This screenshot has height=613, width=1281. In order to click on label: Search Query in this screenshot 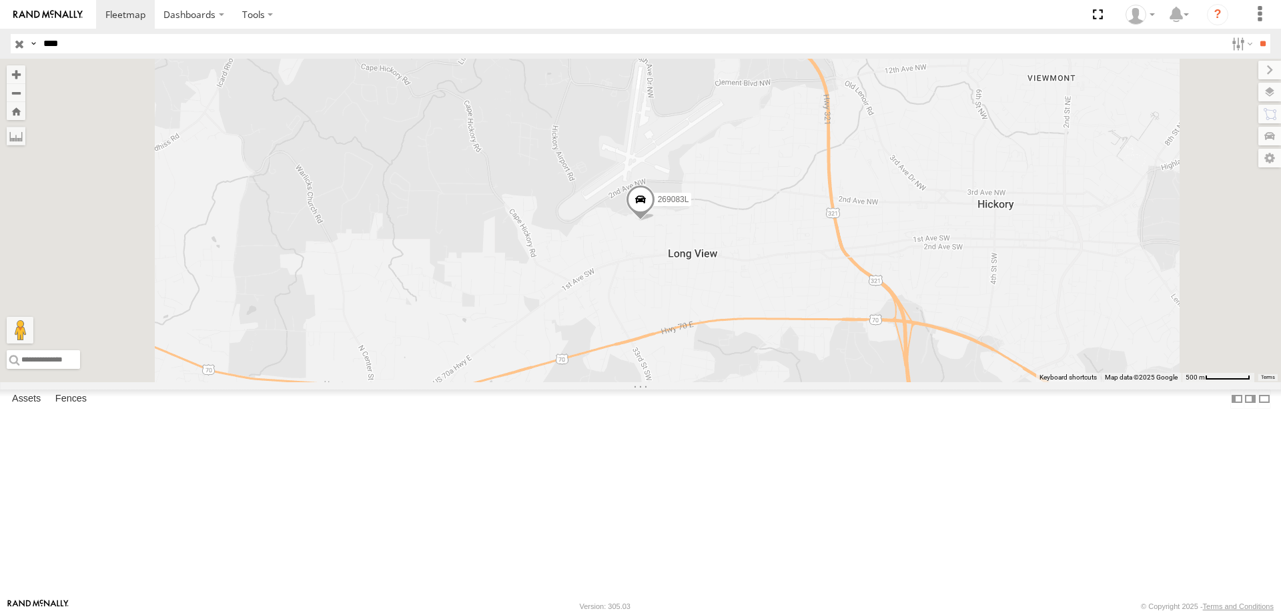, I will do `click(33, 43)`.